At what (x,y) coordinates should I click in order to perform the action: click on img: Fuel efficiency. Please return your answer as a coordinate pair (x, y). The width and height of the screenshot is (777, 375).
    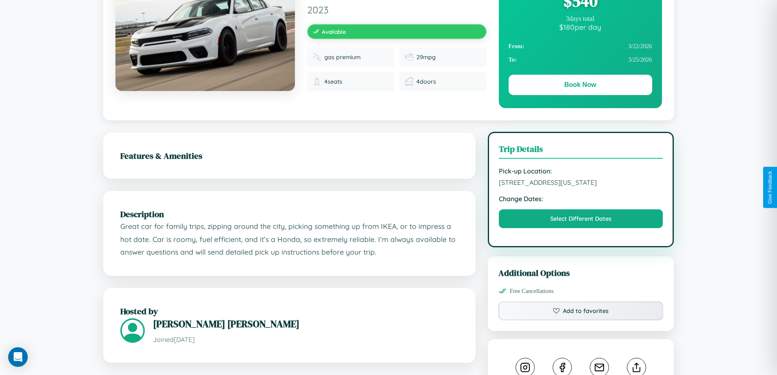
    Looking at the image, I should click on (409, 57).